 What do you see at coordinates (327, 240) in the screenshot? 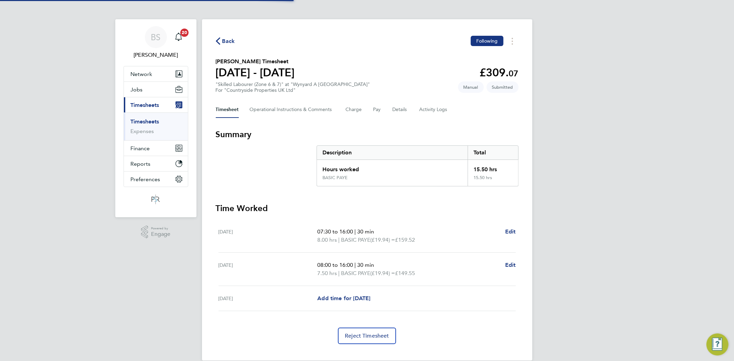
I see `span: 8.00 hrs` at bounding box center [327, 240].